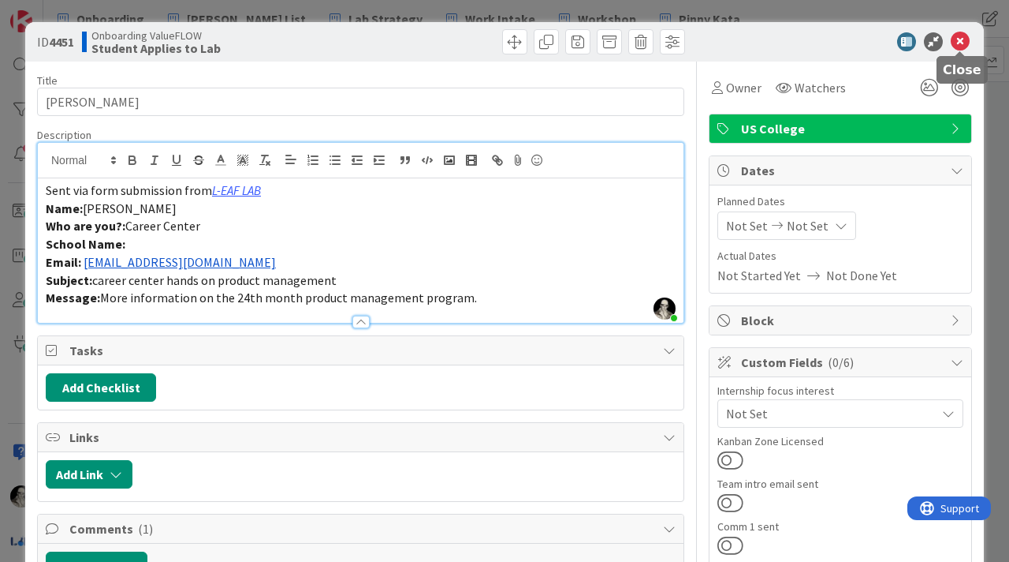 This screenshot has width=1009, height=562. I want to click on span: ( 0/6 ), so click(841, 362).